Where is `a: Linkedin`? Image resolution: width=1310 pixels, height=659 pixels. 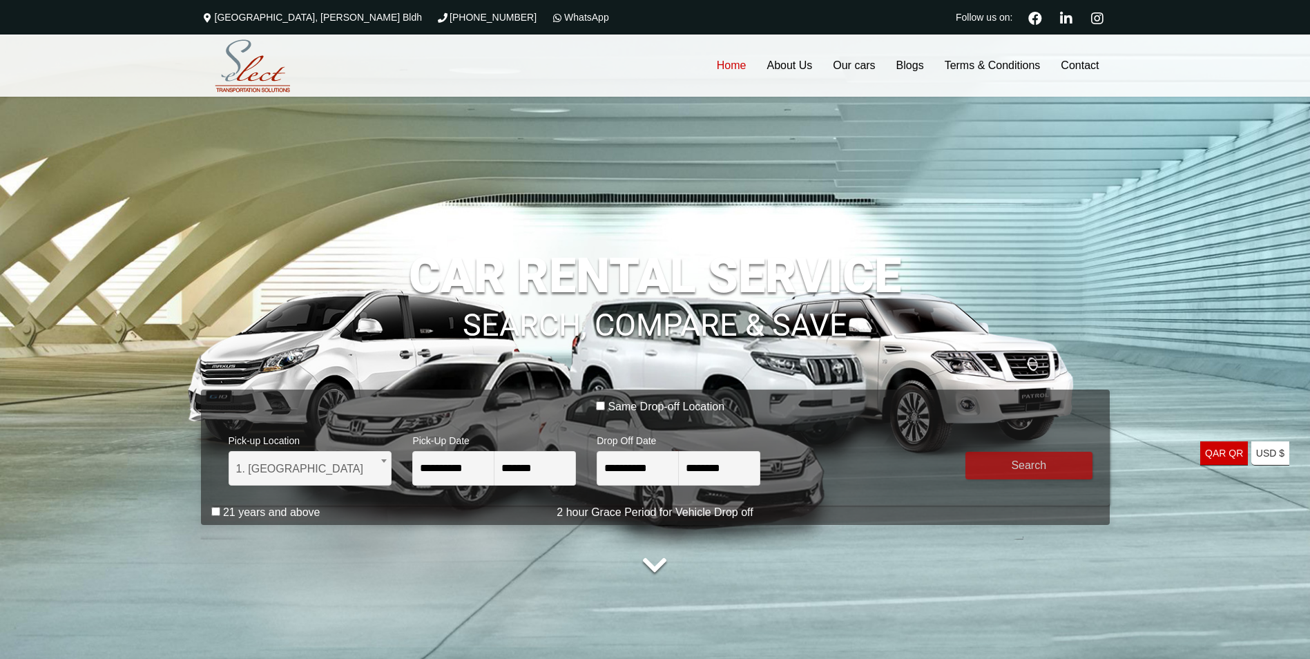 a: Linkedin is located at coordinates (1066, 17).